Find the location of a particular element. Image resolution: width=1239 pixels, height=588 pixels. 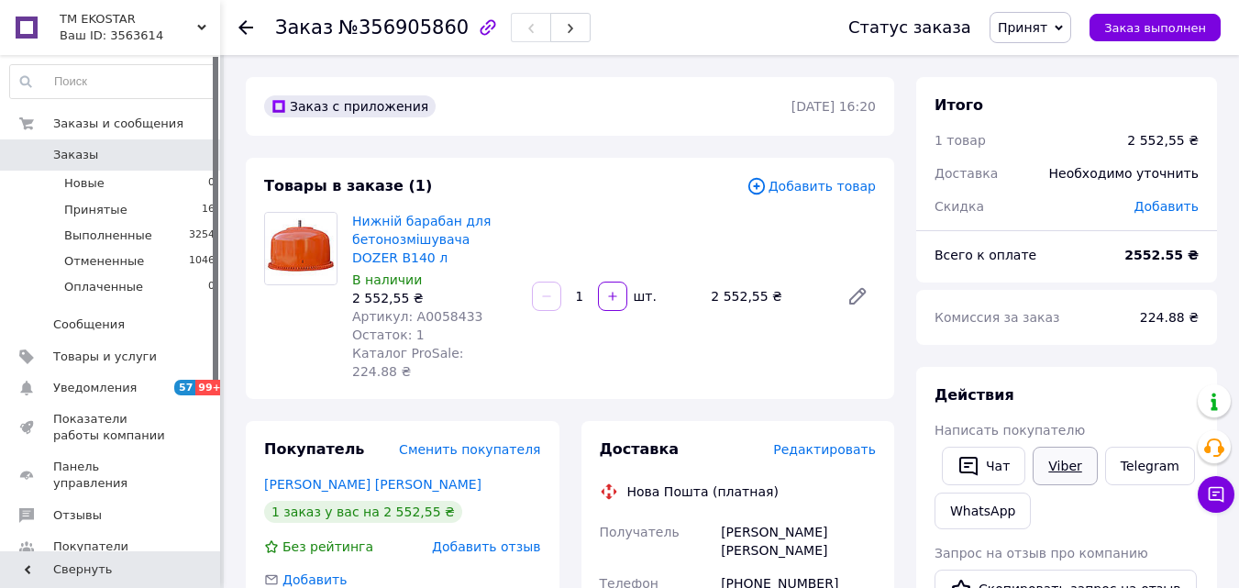

span: 99+ is located at coordinates (210, 387).